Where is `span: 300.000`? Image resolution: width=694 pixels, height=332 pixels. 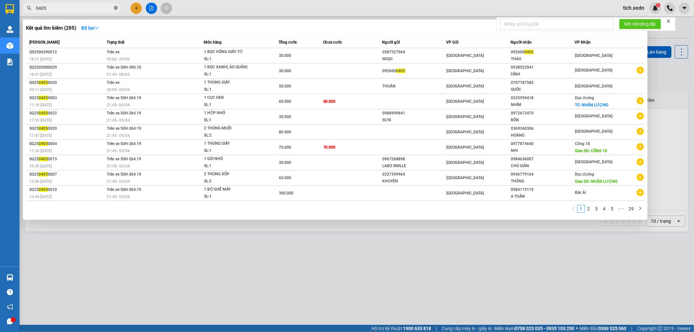 span: 300.000 is located at coordinates (286, 193).